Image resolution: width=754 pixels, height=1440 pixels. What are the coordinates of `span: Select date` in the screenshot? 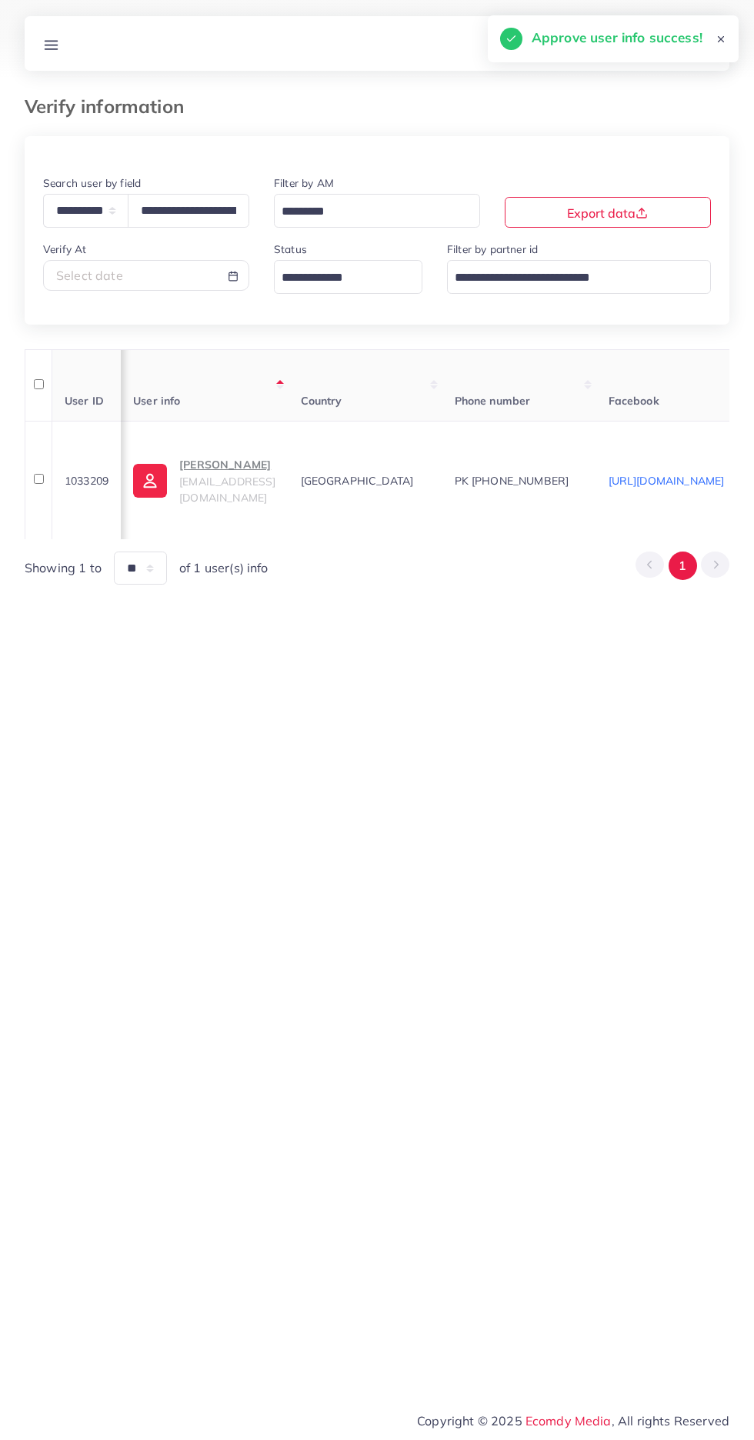 It's located at (89, 275).